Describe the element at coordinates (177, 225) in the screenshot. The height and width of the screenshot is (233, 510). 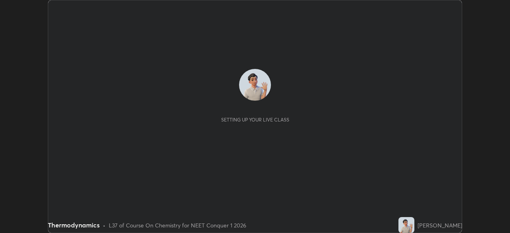
I see `div: L37 of Course On Chemistry for NEET Conquer 1 2026` at that location.